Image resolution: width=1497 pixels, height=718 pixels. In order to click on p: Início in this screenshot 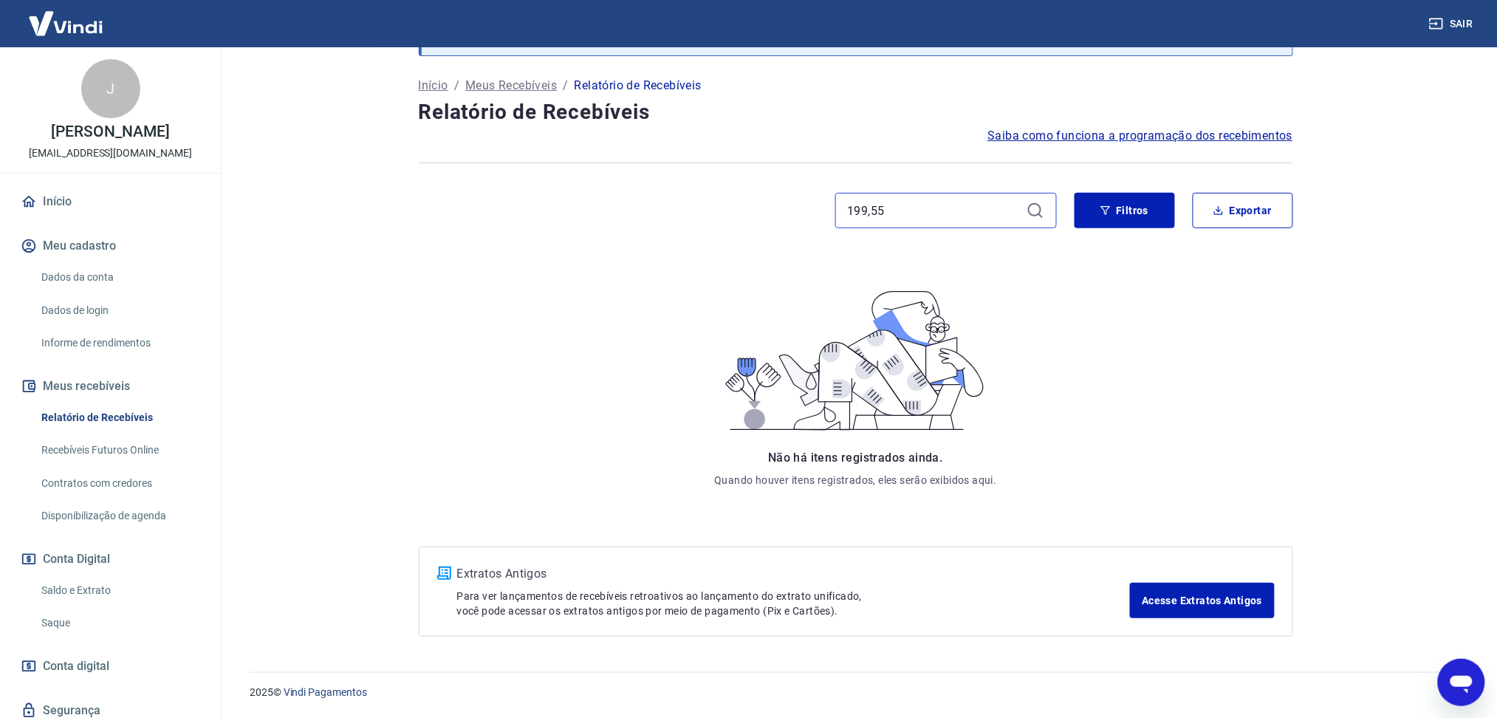, I will do `click(434, 86)`.